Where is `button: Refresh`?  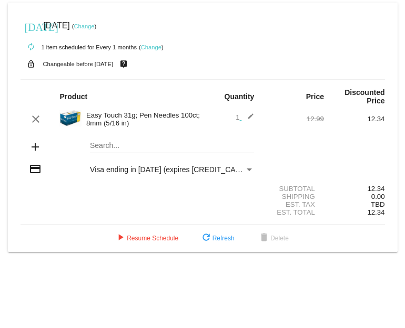
button: Refresh is located at coordinates (217, 239).